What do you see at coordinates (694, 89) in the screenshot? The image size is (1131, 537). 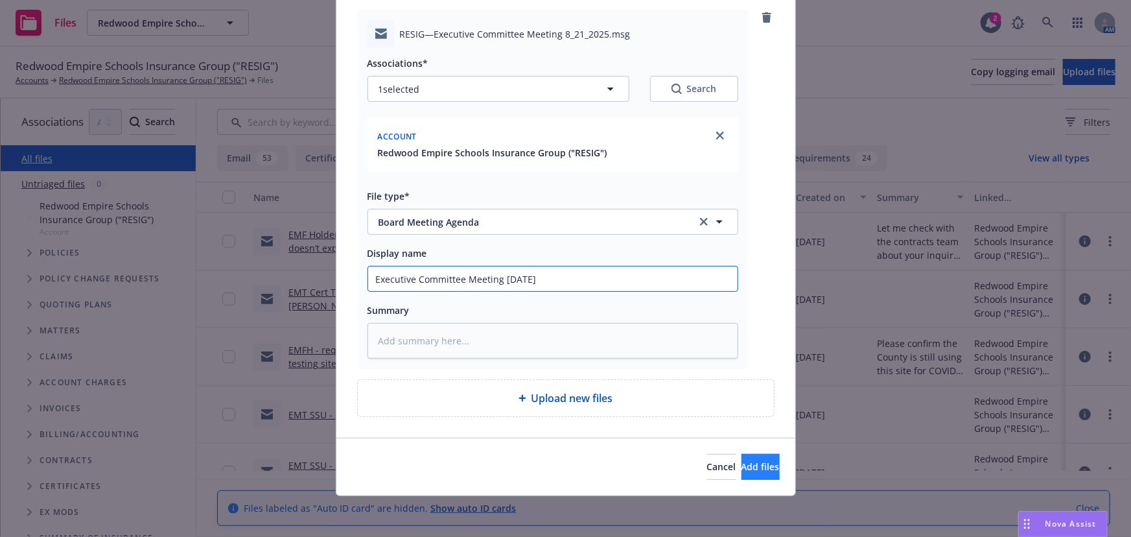 I see `button: SearchSearch` at bounding box center [694, 89].